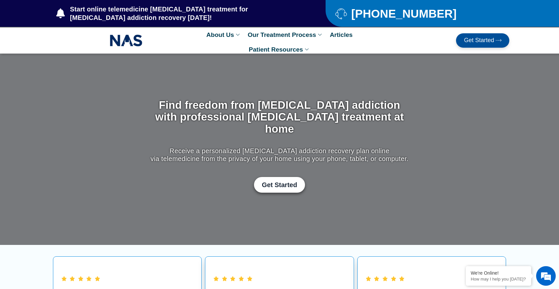  Describe the element at coordinates (115, 11) in the screenshot. I see `div: Minimize live chat window` at that location.